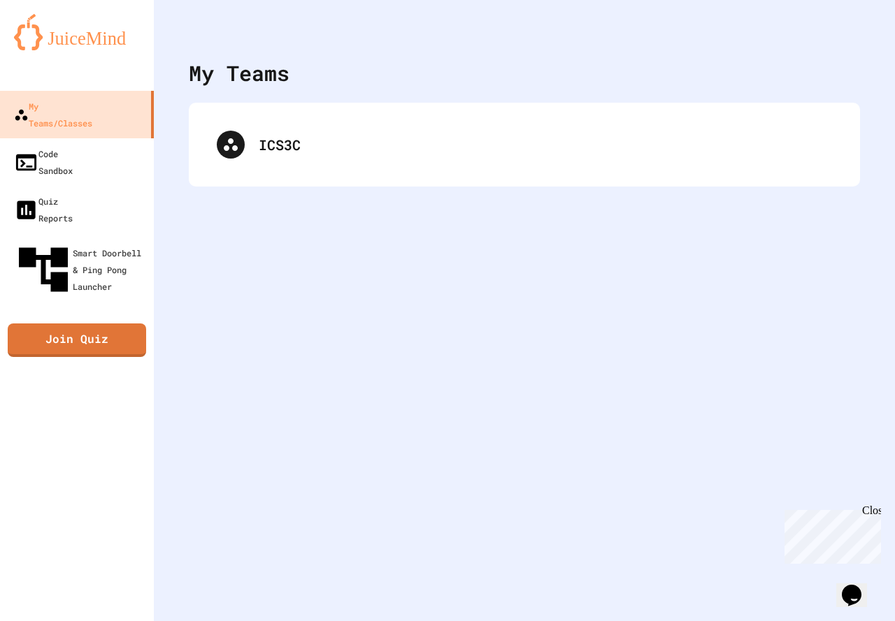 This screenshot has height=621, width=895. Describe the element at coordinates (77, 340) in the screenshot. I see `a: Join Quiz` at that location.